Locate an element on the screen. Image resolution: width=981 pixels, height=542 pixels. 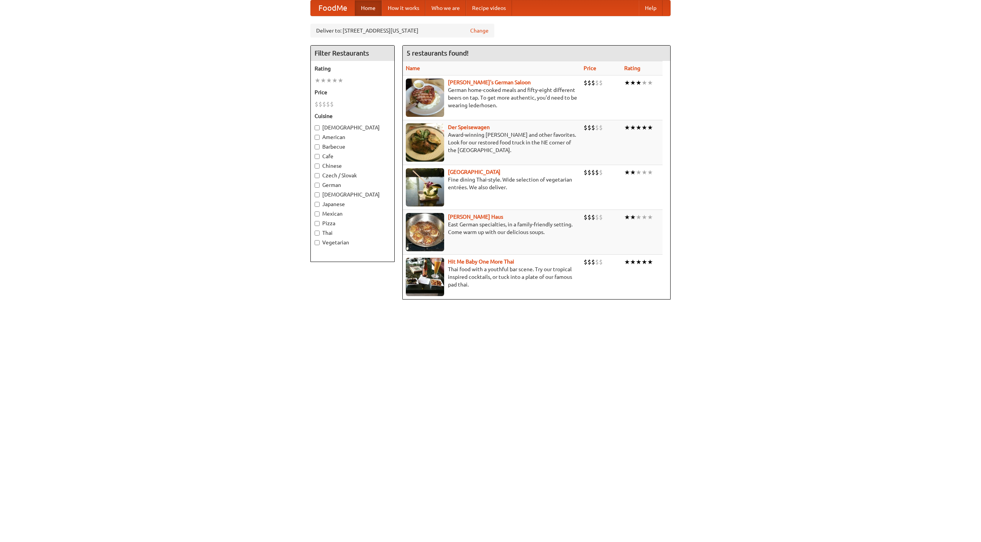
label: Mexican is located at coordinates (353, 214).